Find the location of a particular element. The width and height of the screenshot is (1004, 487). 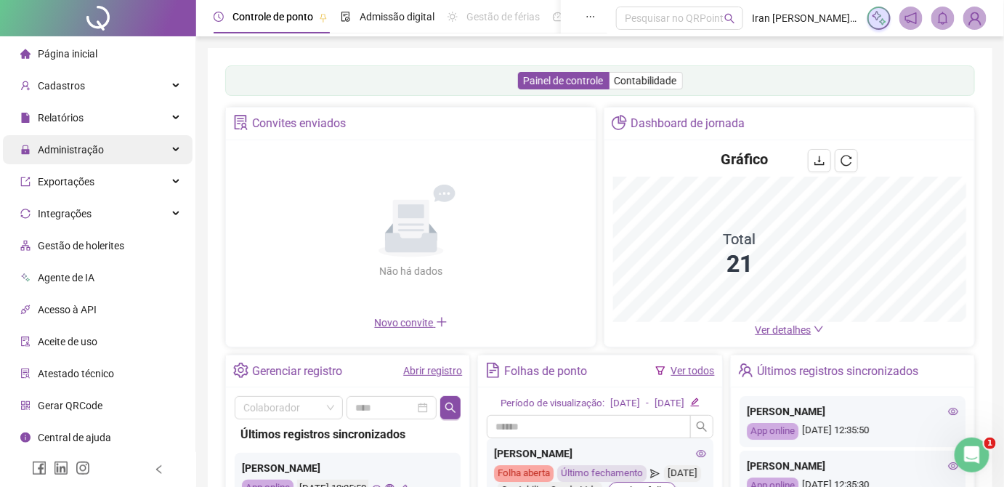

span: Novo convite is located at coordinates (411, 323).